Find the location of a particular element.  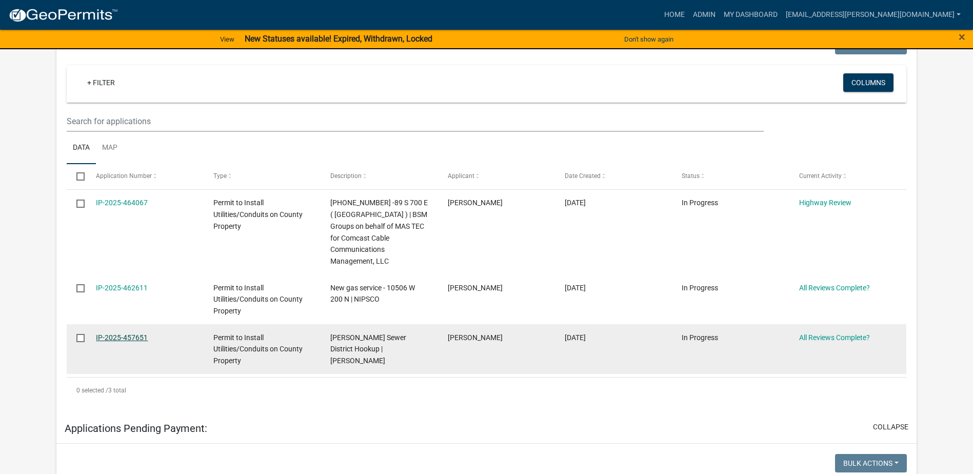

strong: New Statuses available! Expired, Withdrawn, Locked is located at coordinates (339, 38).